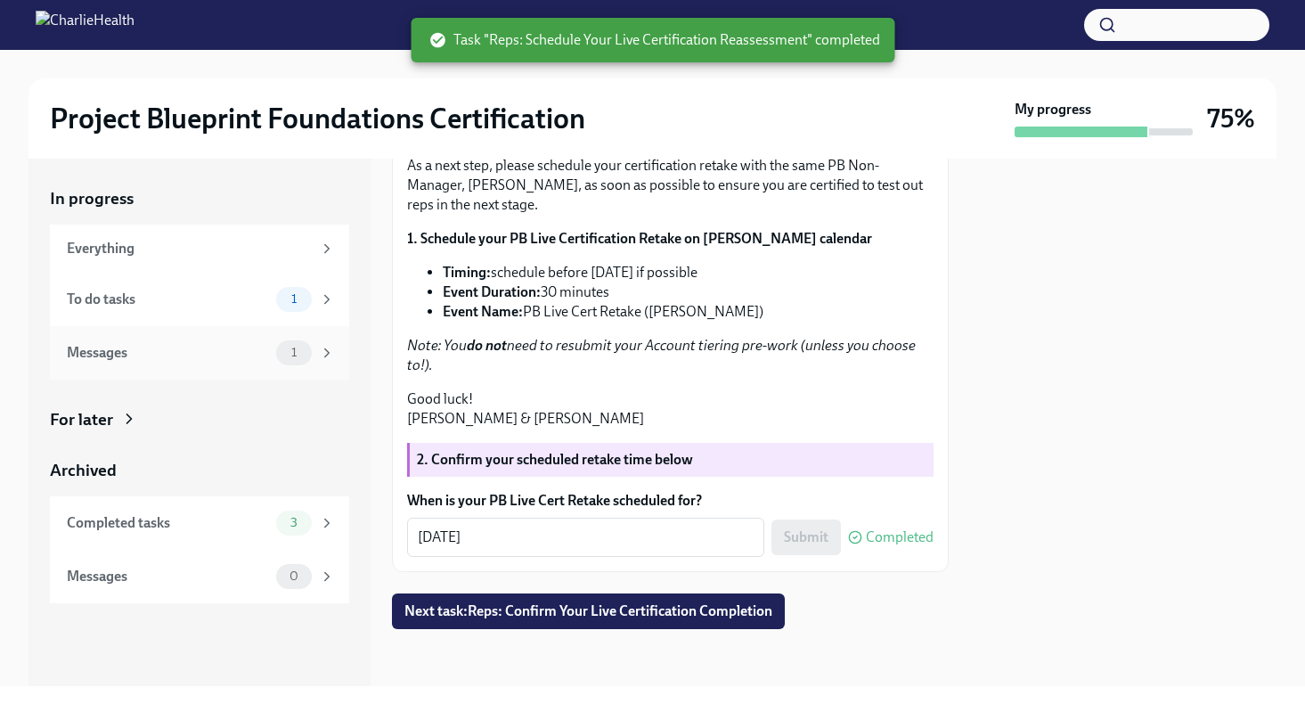 The height and width of the screenshot is (704, 1305). I want to click on span: Next task : Reps: Confirm Your Live Certification Completion, so click(588, 611).